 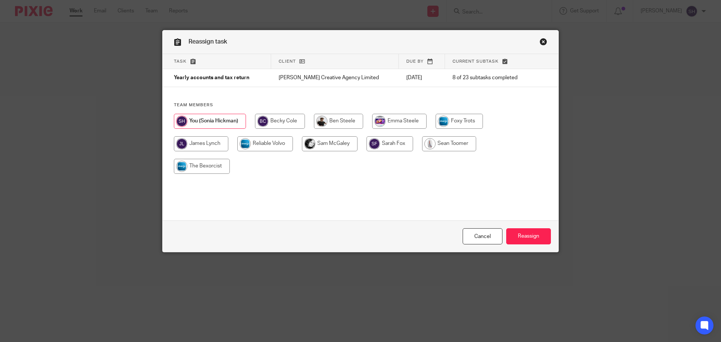 I want to click on span: Yearly accounts and tax return, so click(x=211, y=78).